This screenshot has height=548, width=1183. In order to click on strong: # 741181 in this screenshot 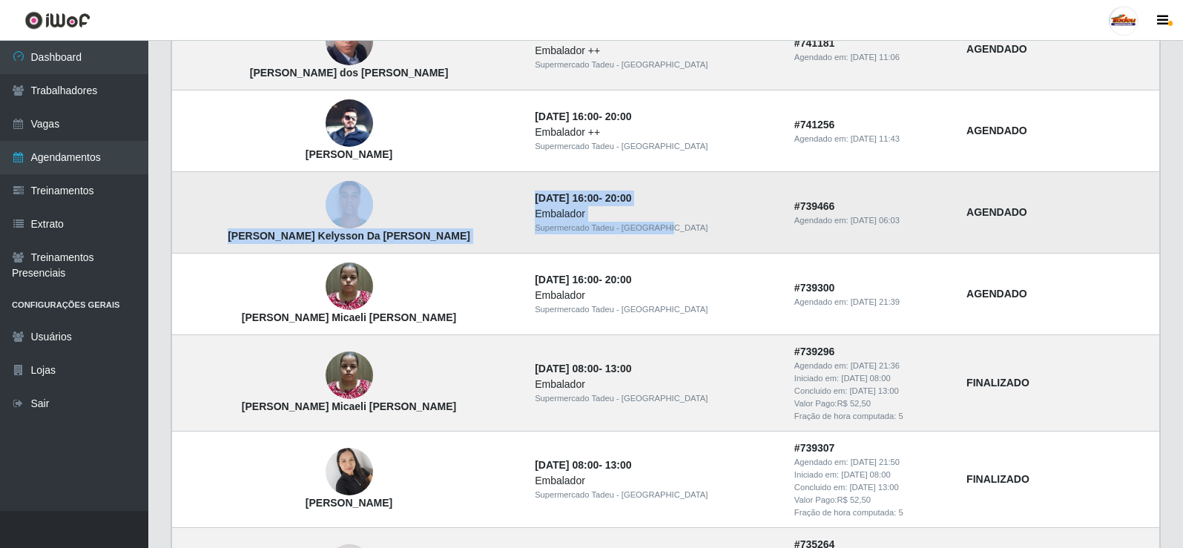, I will do `click(814, 43)`.